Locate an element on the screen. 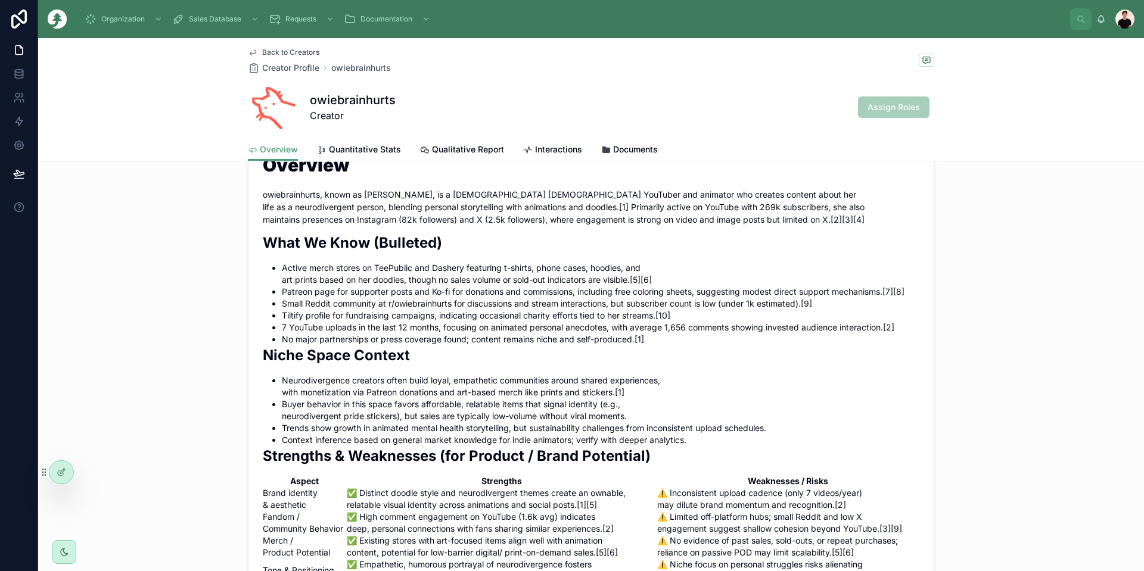  li: Active merch stores on TeePublic and Dashery featuring t-shirts, phone cases, hoodies, and art pr... is located at coordinates (601, 274).